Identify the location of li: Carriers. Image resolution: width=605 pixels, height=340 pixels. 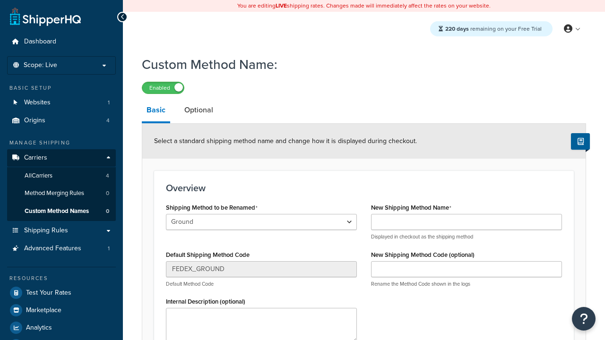
(61, 185).